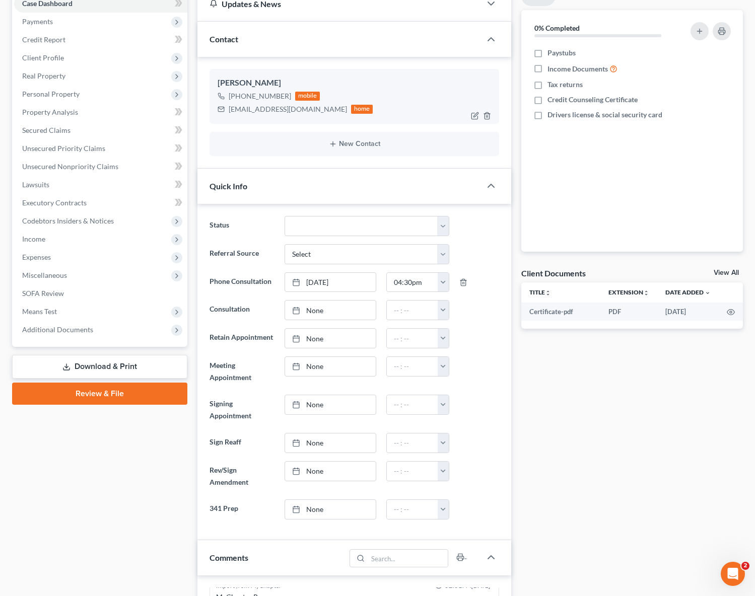 This screenshot has height=596, width=755. Describe the element at coordinates (228, 186) in the screenshot. I see `span: Quick Info` at that location.